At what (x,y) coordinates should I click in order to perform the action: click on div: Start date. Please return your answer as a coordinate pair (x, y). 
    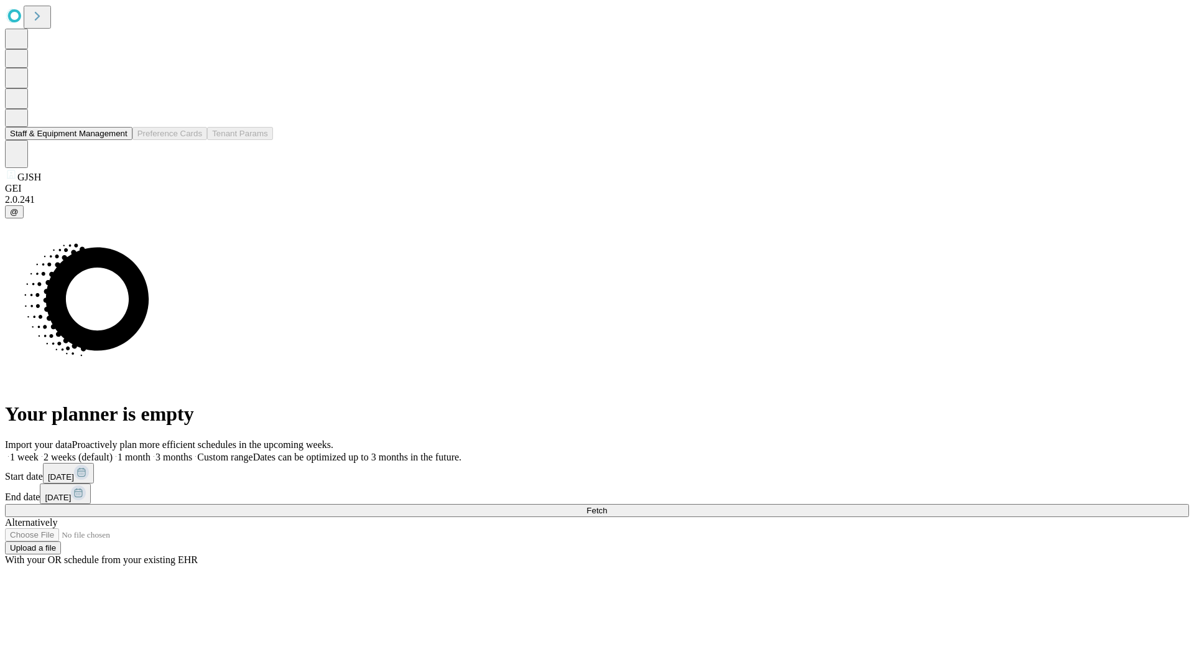
    Looking at the image, I should click on (597, 473).